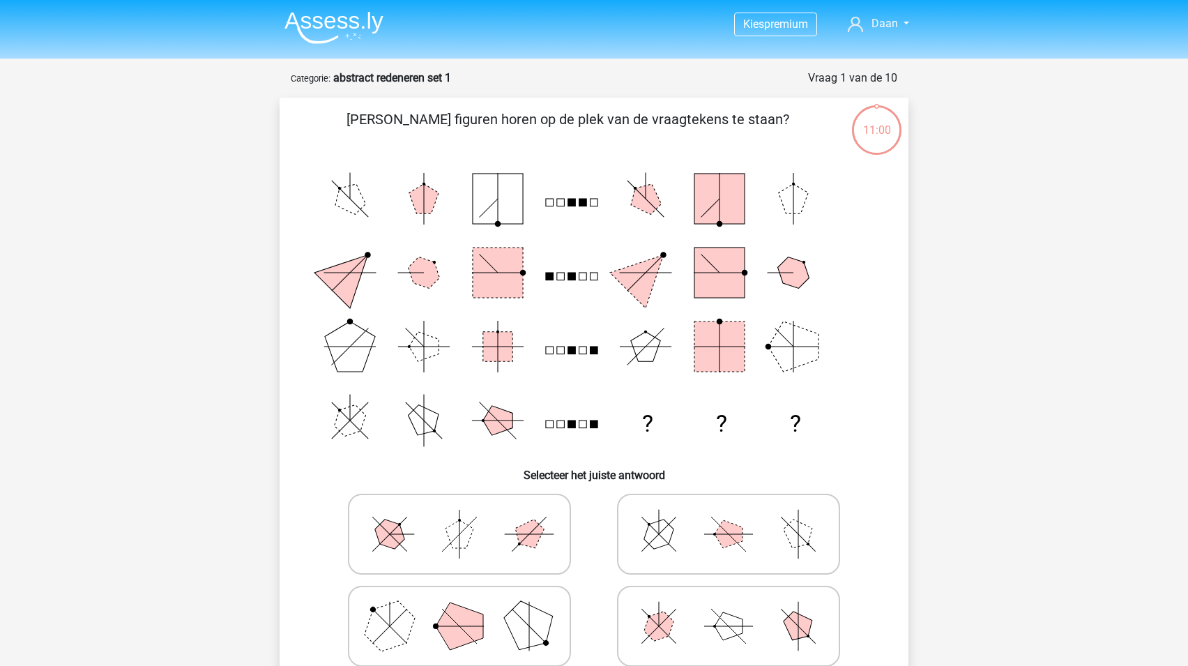 The width and height of the screenshot is (1188, 666). What do you see at coordinates (392, 77) in the screenshot?
I see `strong: abstract redeneren set 1` at bounding box center [392, 77].